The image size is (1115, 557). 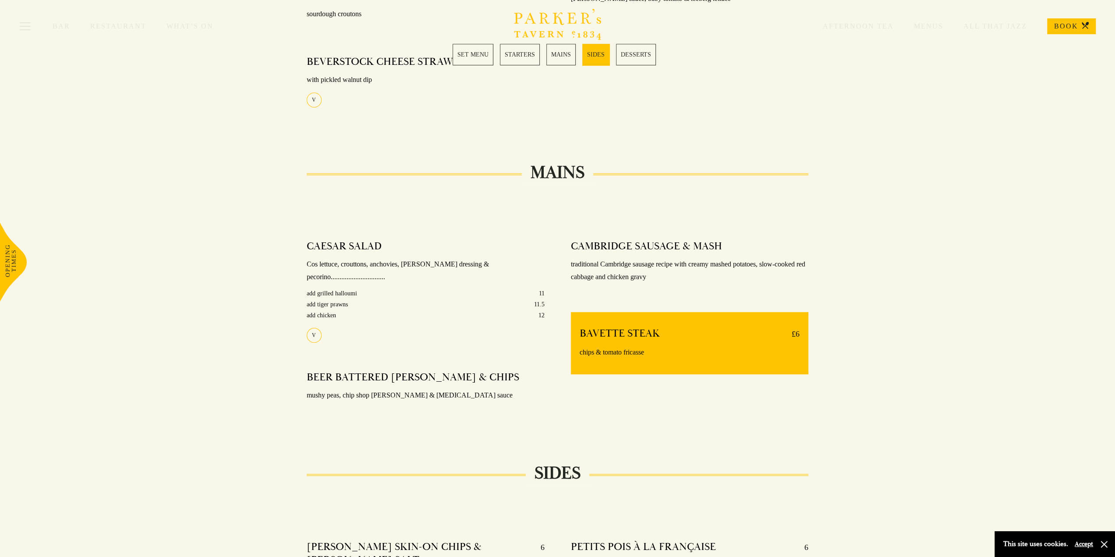 What do you see at coordinates (541, 293) in the screenshot?
I see `p: 11` at bounding box center [541, 293].